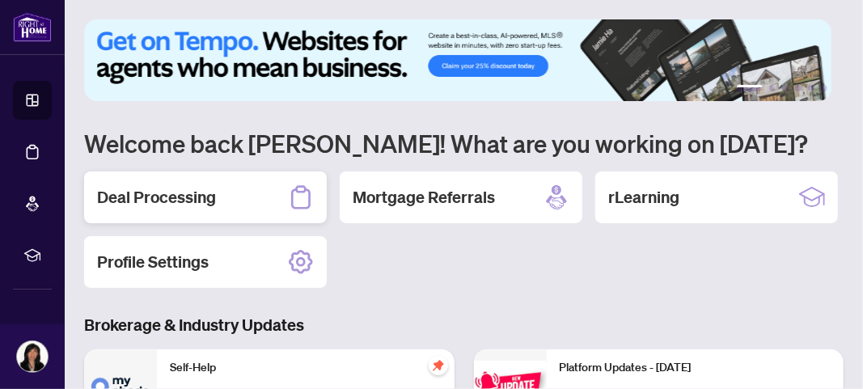  Describe the element at coordinates (463, 325) in the screenshot. I see `h3: Brokerage & Industry Updates` at that location.